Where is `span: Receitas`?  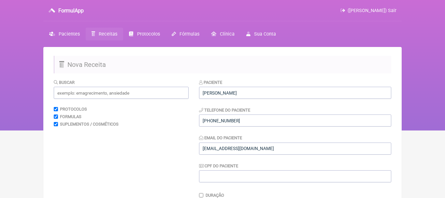
span: Receitas is located at coordinates (108, 34).